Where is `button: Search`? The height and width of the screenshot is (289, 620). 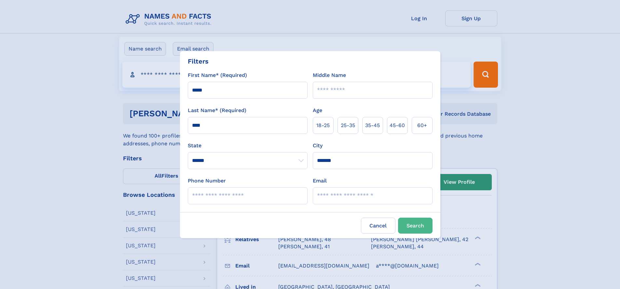
button: Search is located at coordinates (416, 225).